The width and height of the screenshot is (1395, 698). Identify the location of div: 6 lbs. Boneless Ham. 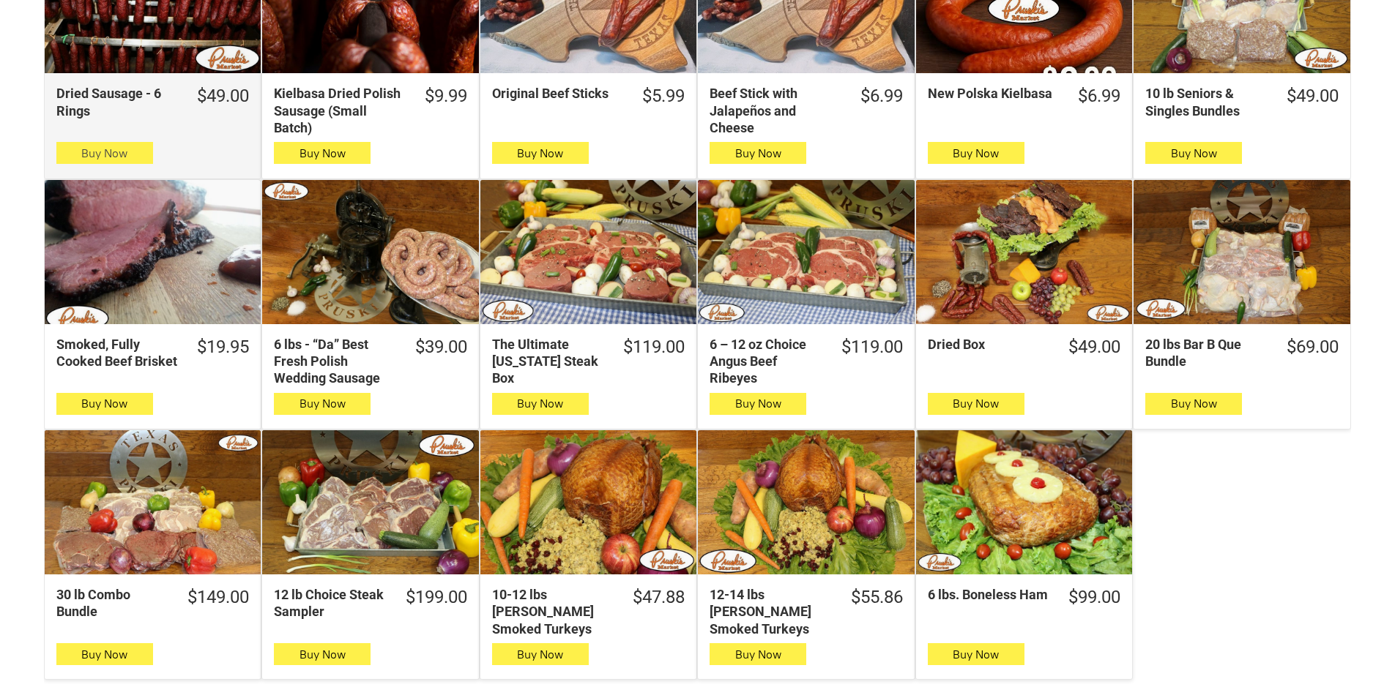
(988, 594).